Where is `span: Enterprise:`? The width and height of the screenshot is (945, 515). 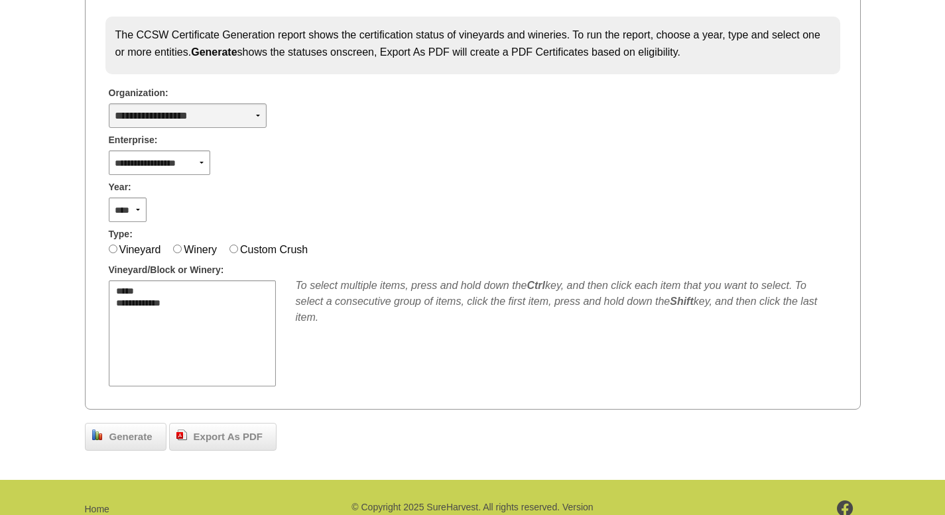 span: Enterprise: is located at coordinates (133, 140).